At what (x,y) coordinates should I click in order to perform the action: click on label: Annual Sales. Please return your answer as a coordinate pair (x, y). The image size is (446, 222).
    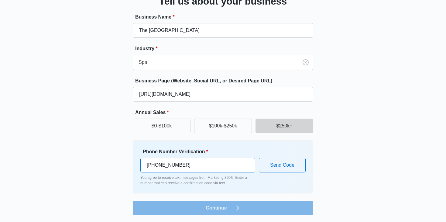
    Looking at the image, I should click on (225, 112).